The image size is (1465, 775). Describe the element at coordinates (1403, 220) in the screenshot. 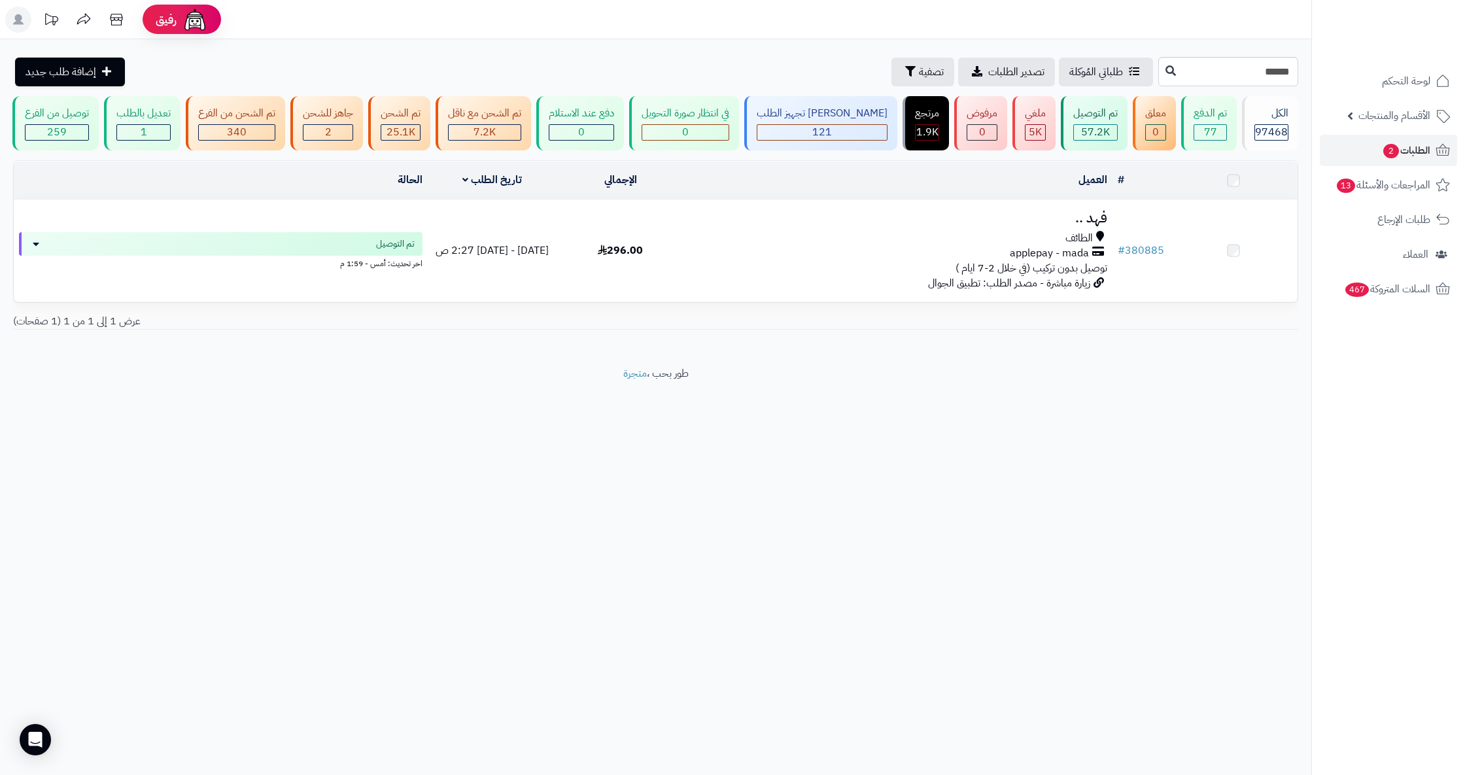

I see `span: طلبات الإرجاع` at that location.